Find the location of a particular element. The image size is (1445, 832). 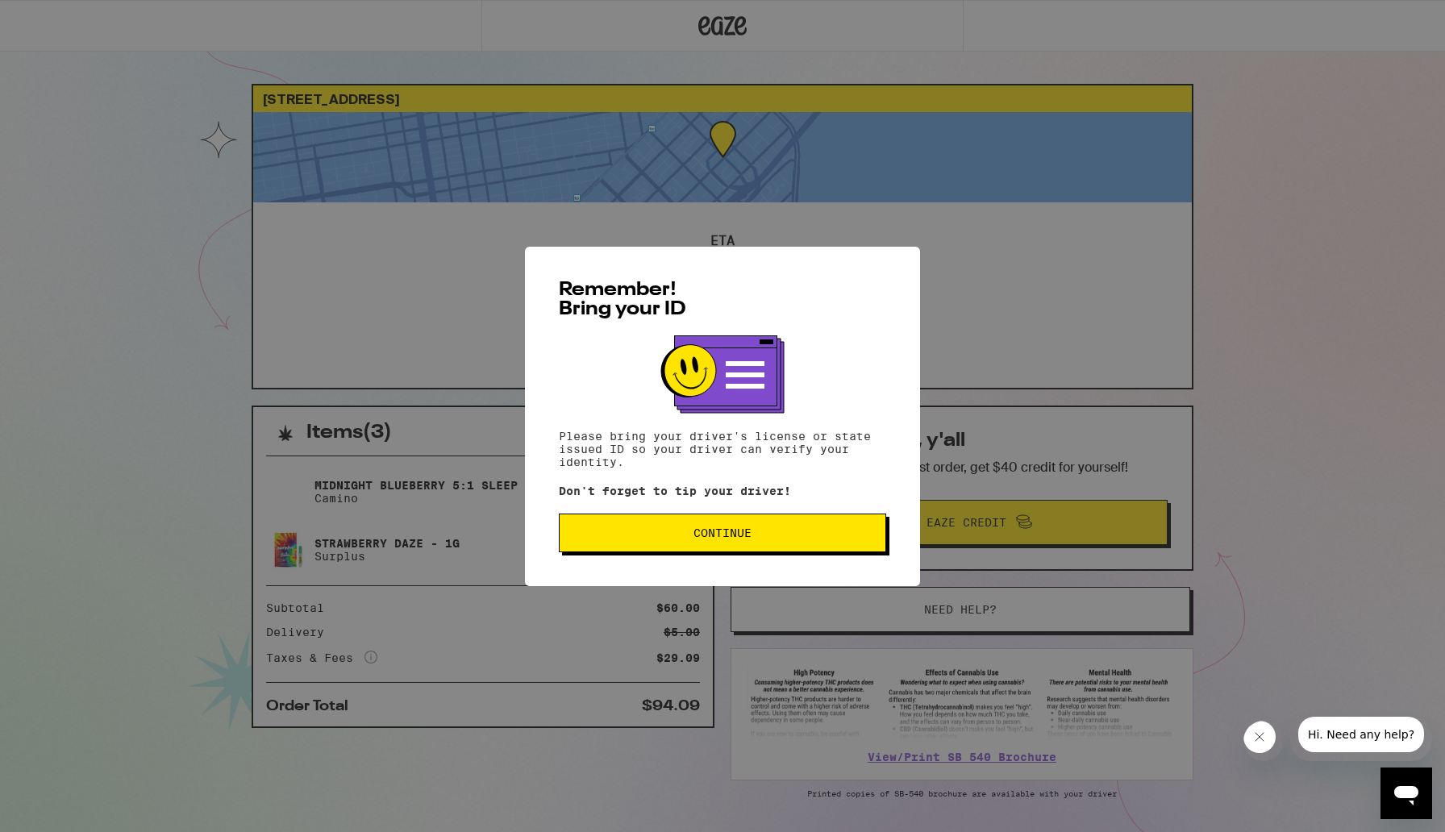

span: Remember! Bring your ID is located at coordinates (623, 300).